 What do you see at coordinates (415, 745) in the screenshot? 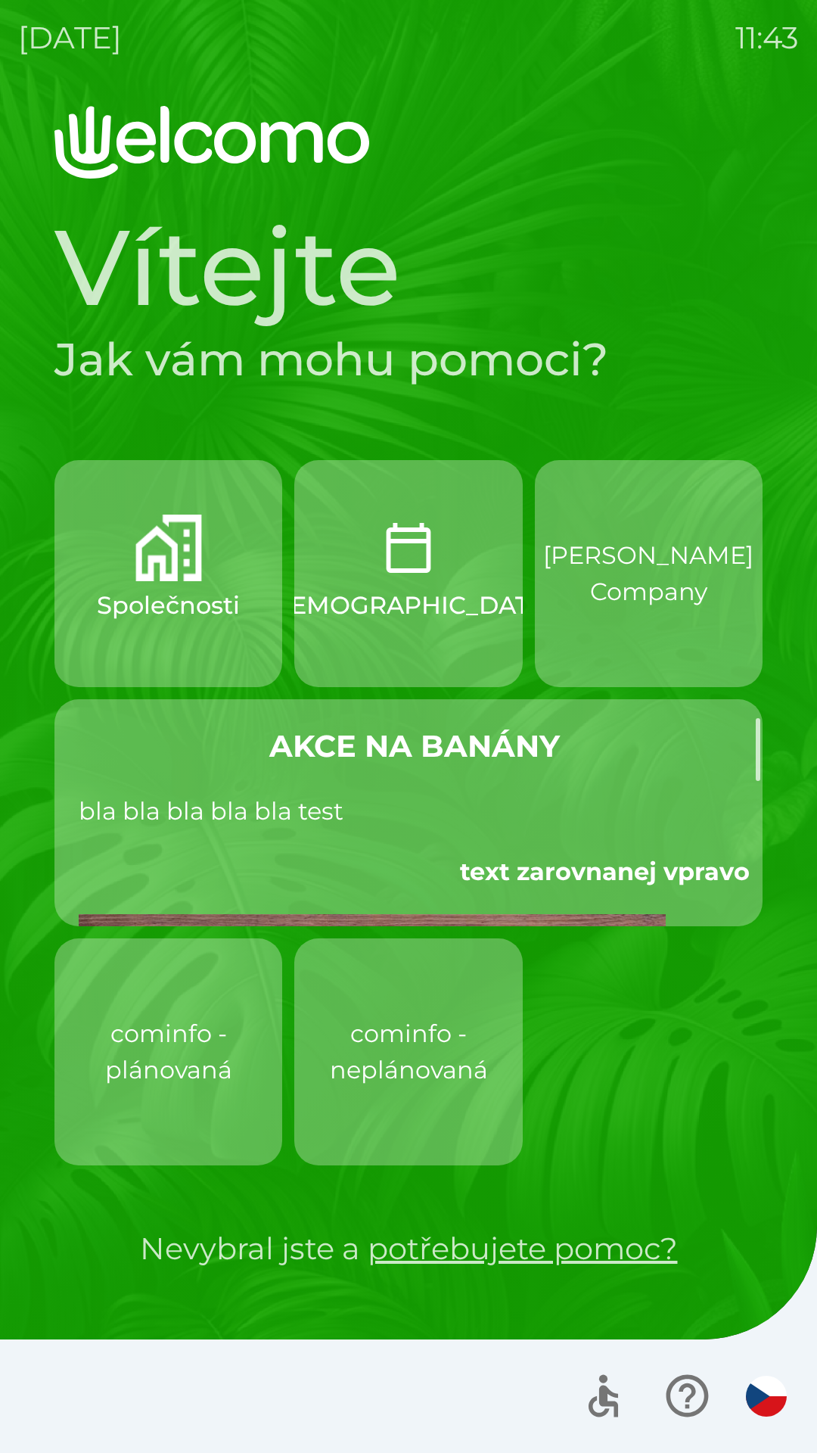
I see `strong: AKCE NA BANÁNY` at bounding box center [415, 745].